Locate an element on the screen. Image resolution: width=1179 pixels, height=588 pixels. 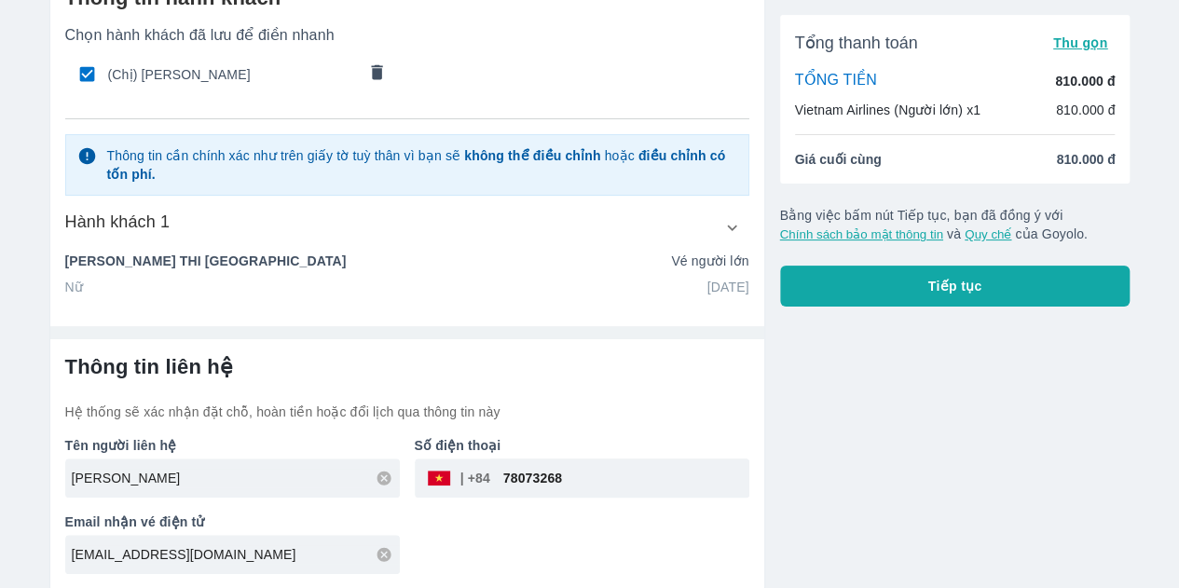
p: Thông tin cần chính xác như trên giấy tờ tuỳ thân vì bạn sẽ hoặc is located at coordinates (421, 165).